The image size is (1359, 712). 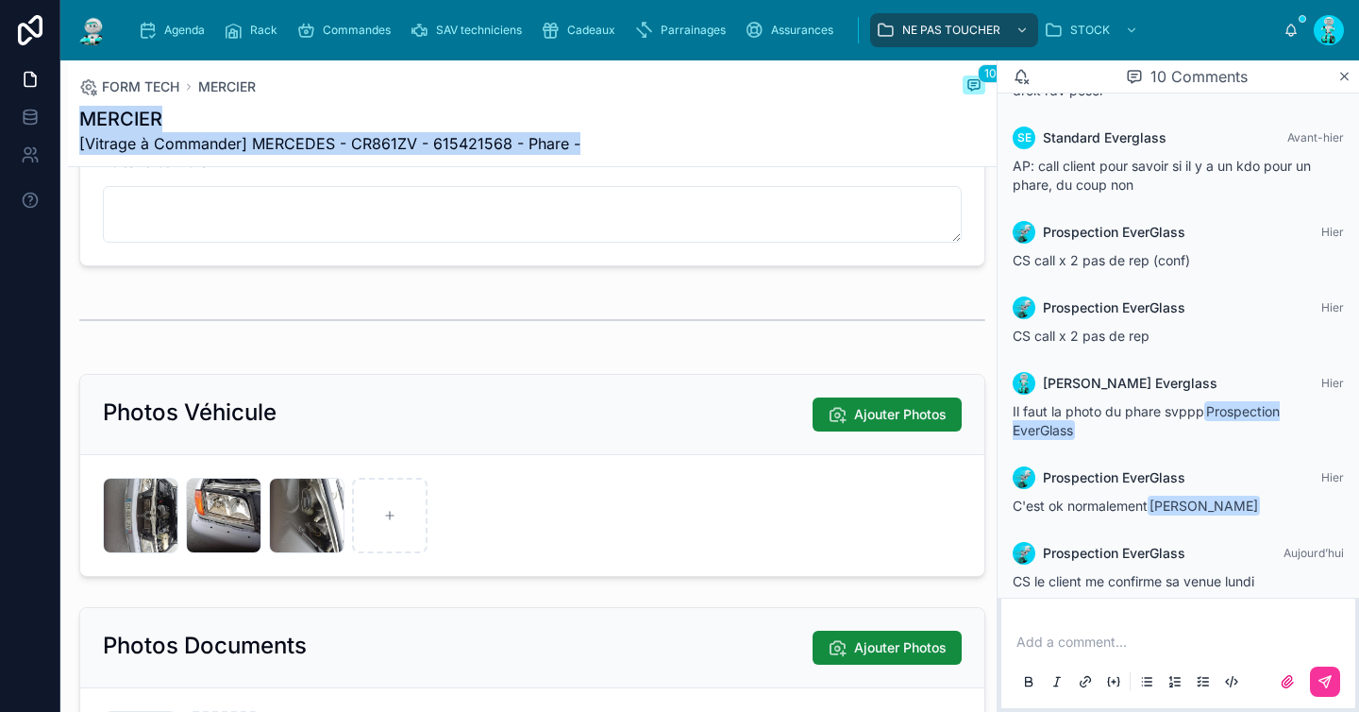 What do you see at coordinates (129, 87) in the screenshot?
I see `a: FORM TECH` at bounding box center [129, 87].